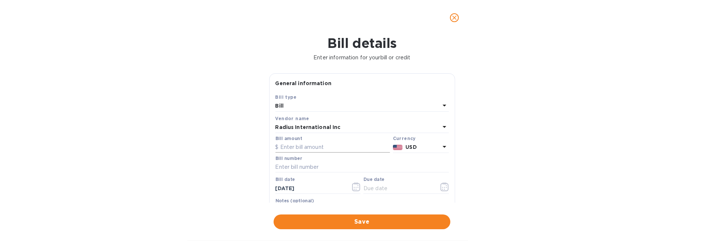  What do you see at coordinates (293, 118) in the screenshot?
I see `b: Vendor name` at bounding box center [293, 118].